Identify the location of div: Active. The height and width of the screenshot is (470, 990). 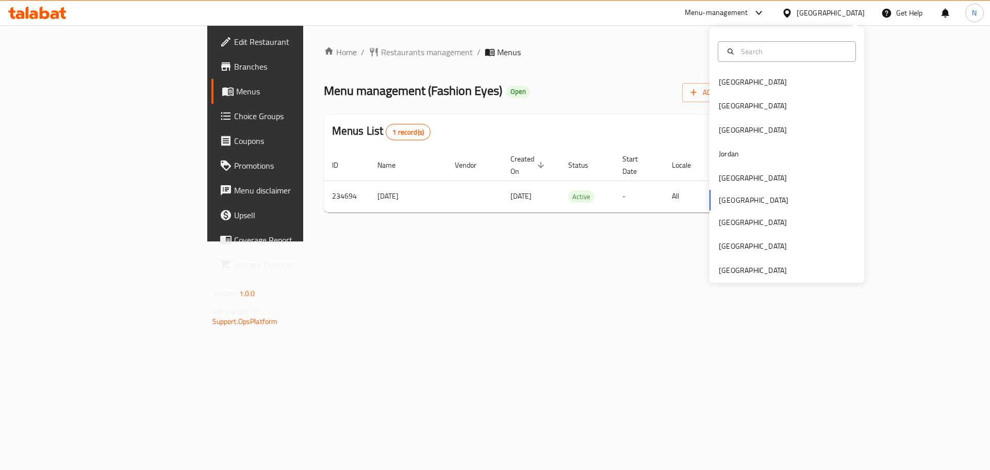
(581, 196).